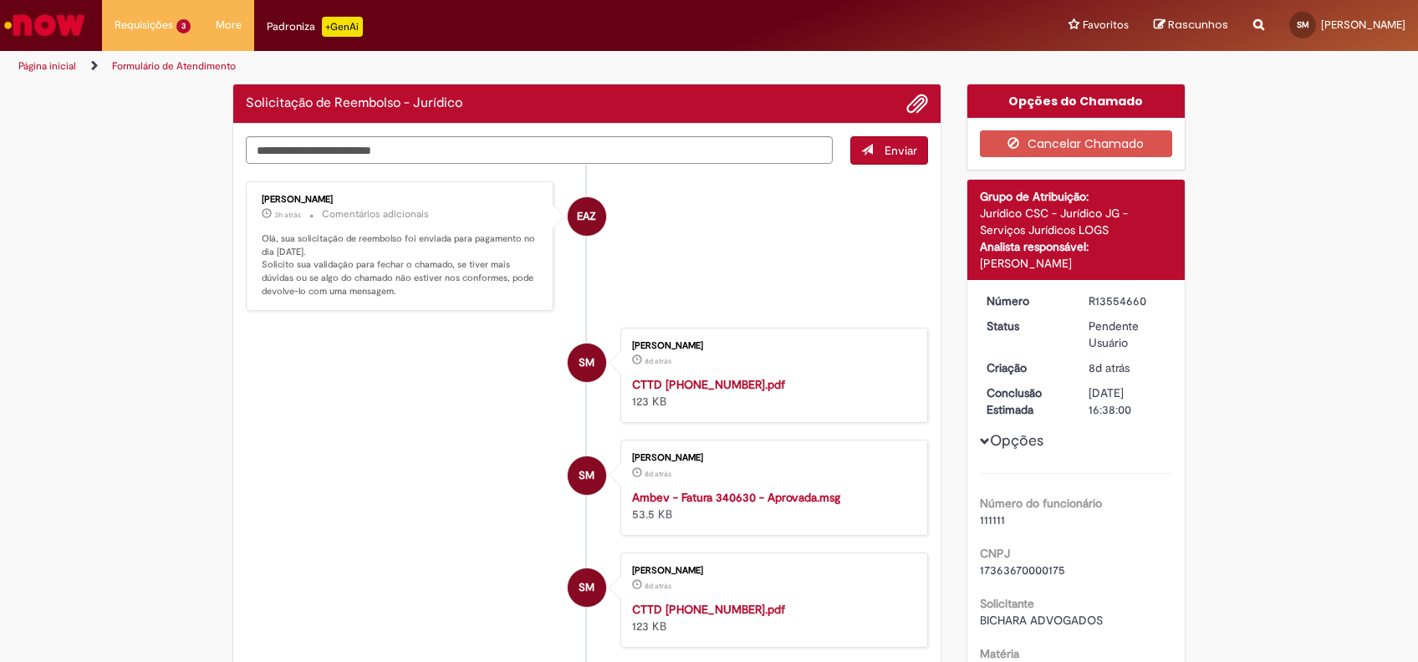  I want to click on button: Cancelar Chamado, so click(1076, 144).